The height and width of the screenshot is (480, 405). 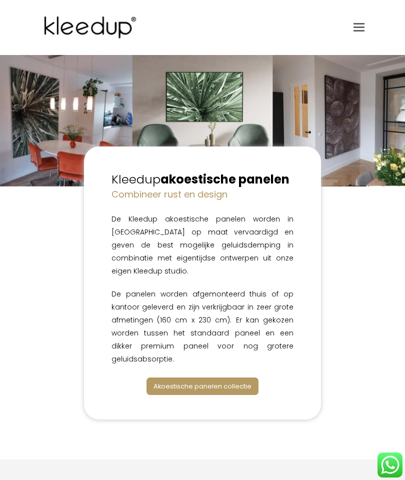 What do you see at coordinates (202, 386) in the screenshot?
I see `span: Akoestische panelen collectie` at bounding box center [202, 386].